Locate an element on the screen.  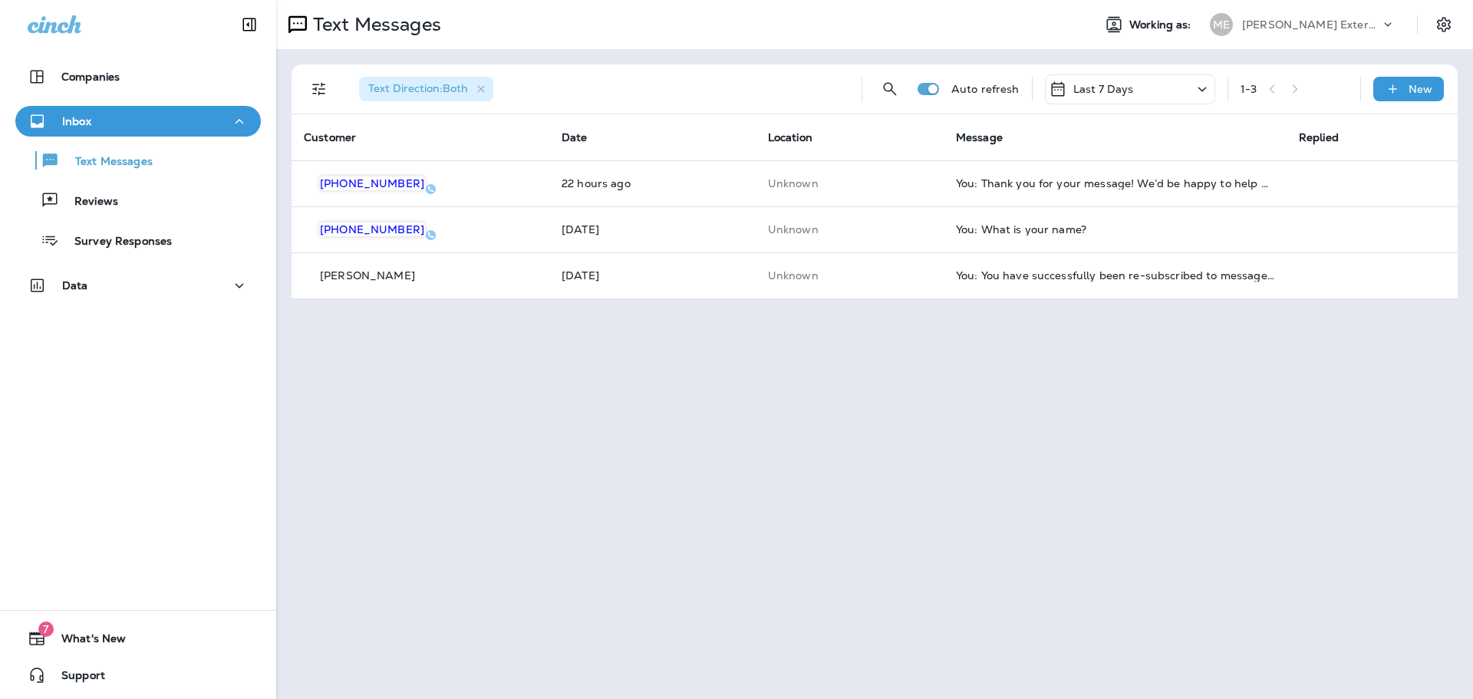
button: Text Messages is located at coordinates (138, 160).